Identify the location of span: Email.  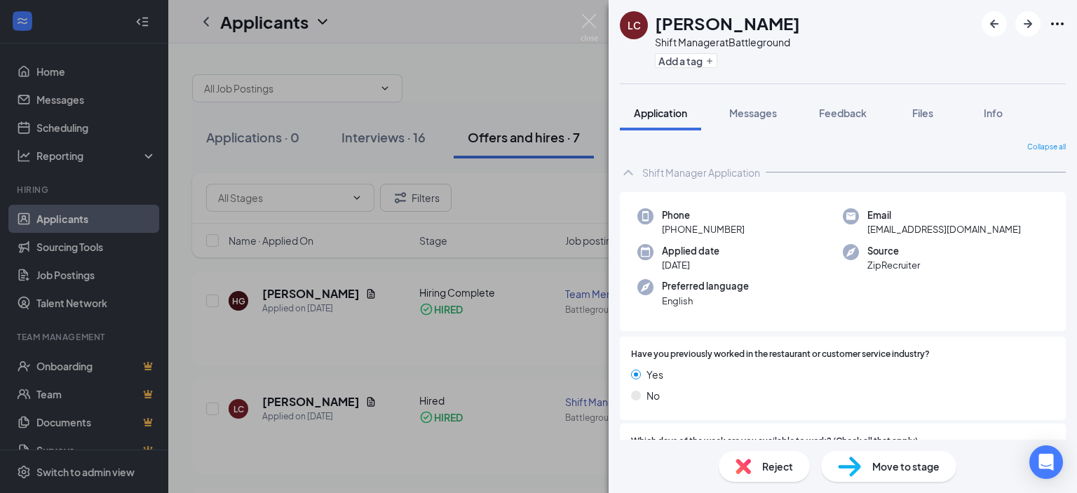
(944, 215).